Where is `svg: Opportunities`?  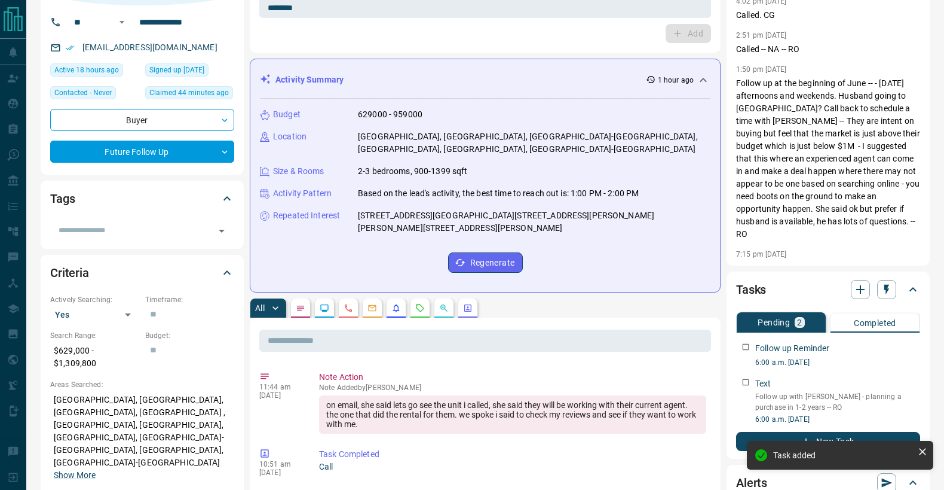 svg: Opportunities is located at coordinates (444, 308).